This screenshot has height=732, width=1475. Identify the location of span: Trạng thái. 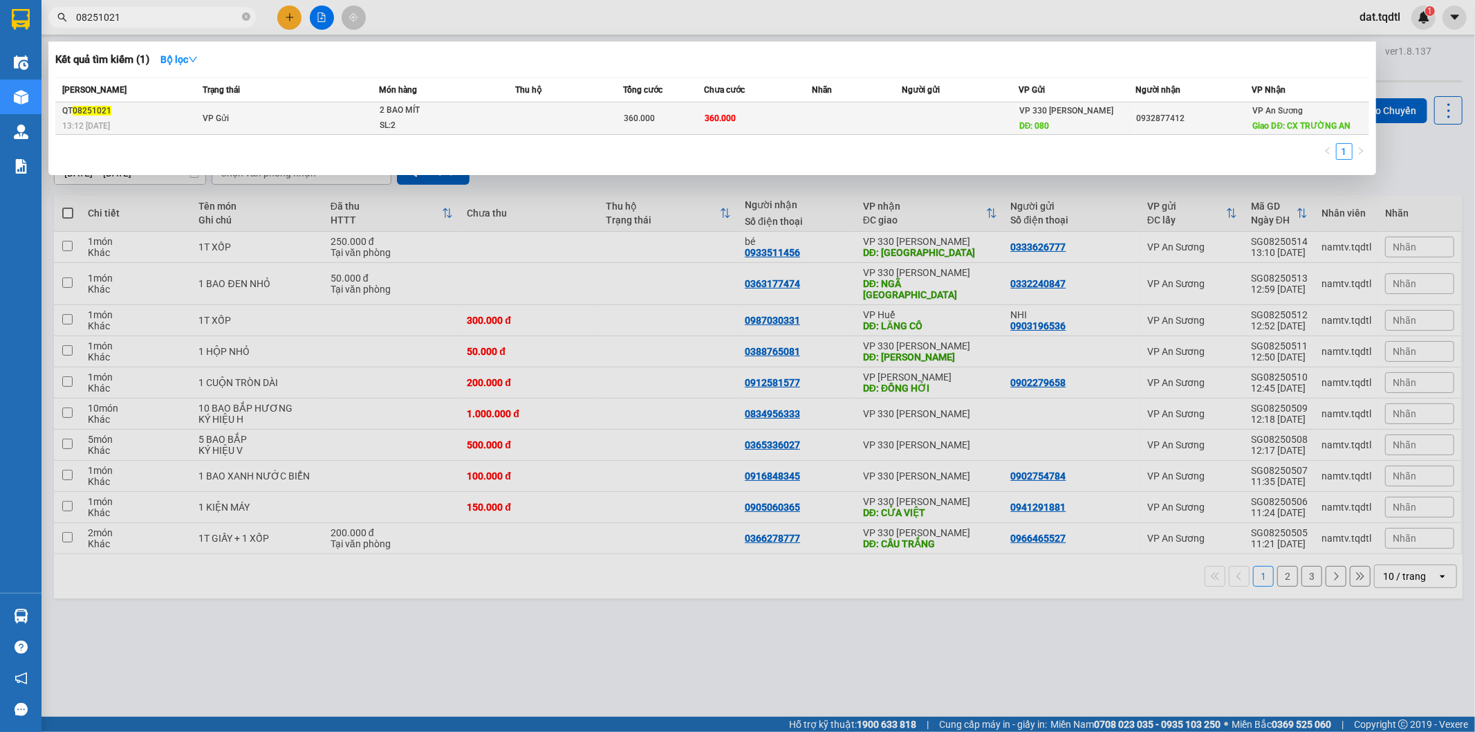
(221, 90).